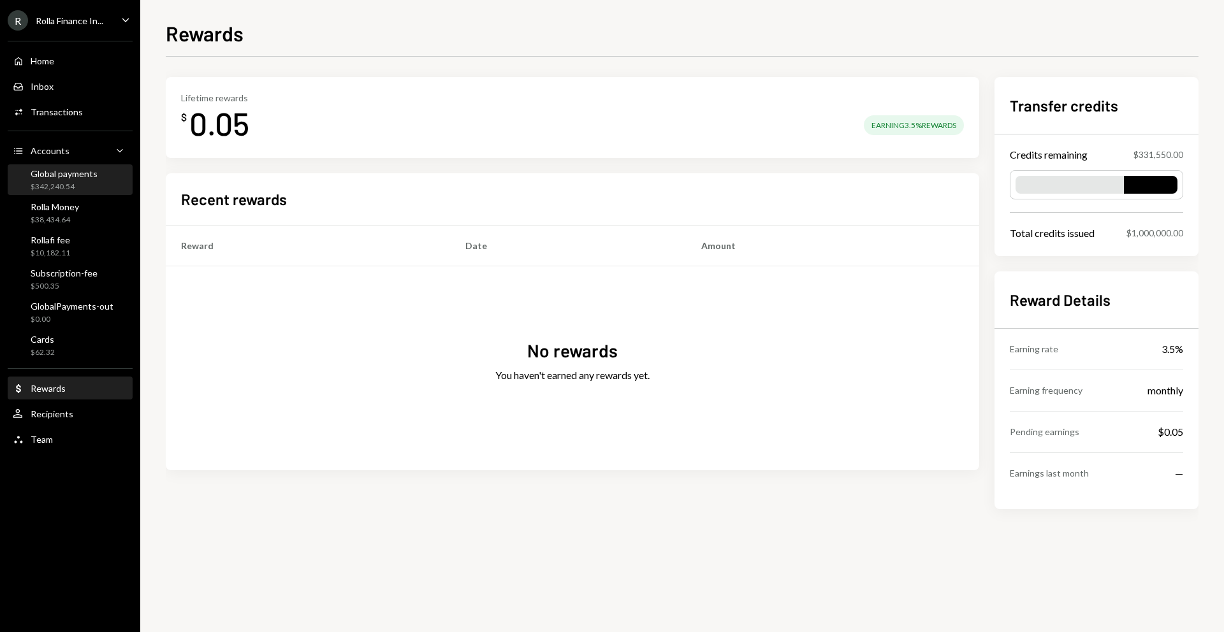 This screenshot has height=632, width=1224. I want to click on div: Global payments, so click(64, 173).